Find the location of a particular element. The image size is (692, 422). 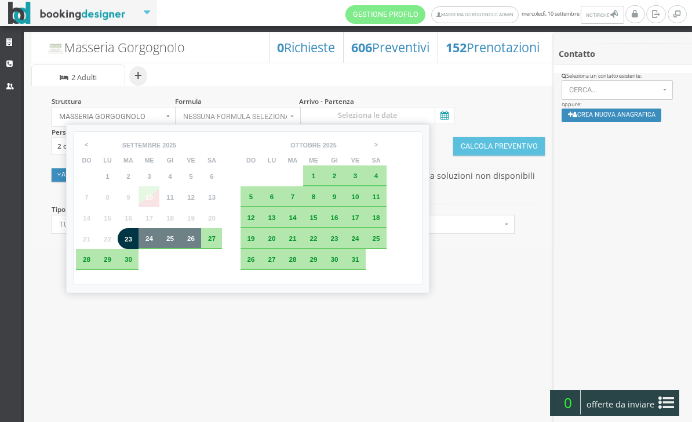

span: Cerca... is located at coordinates (615, 90).